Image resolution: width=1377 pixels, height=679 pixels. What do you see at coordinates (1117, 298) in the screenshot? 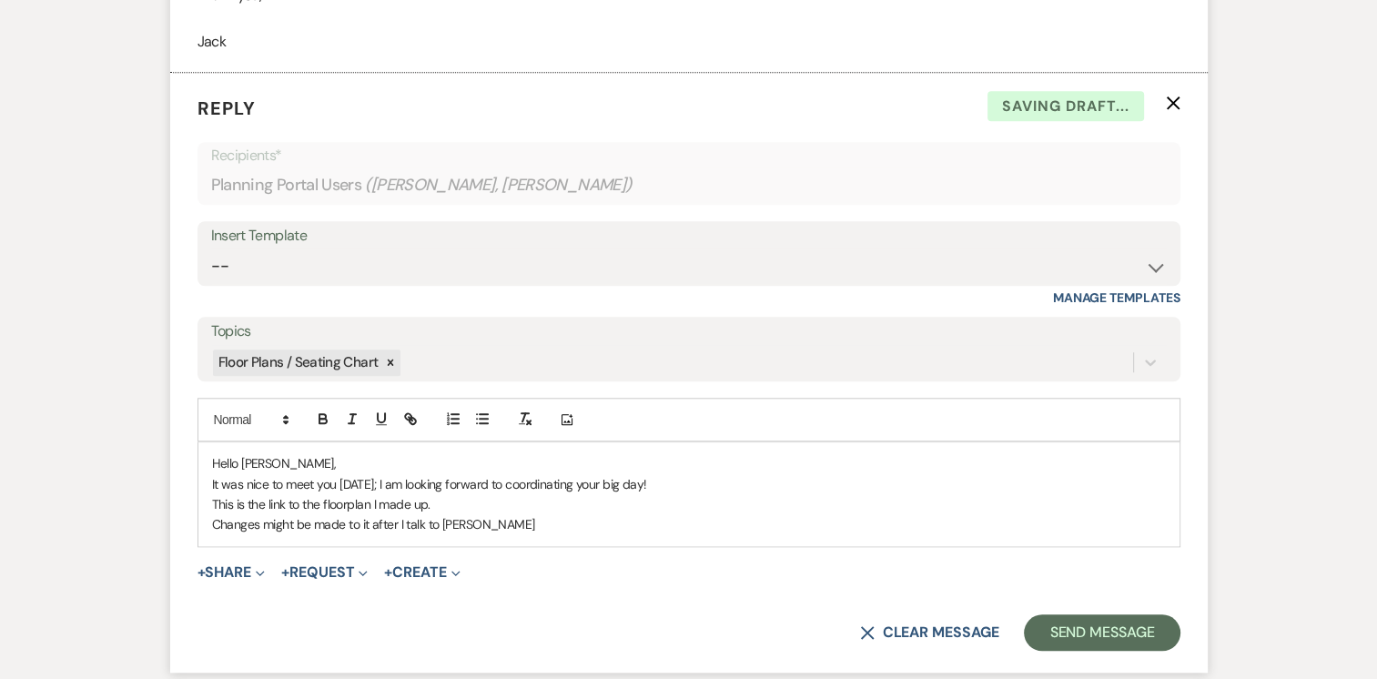
I see `a: Manage Templates` at bounding box center [1117, 298].